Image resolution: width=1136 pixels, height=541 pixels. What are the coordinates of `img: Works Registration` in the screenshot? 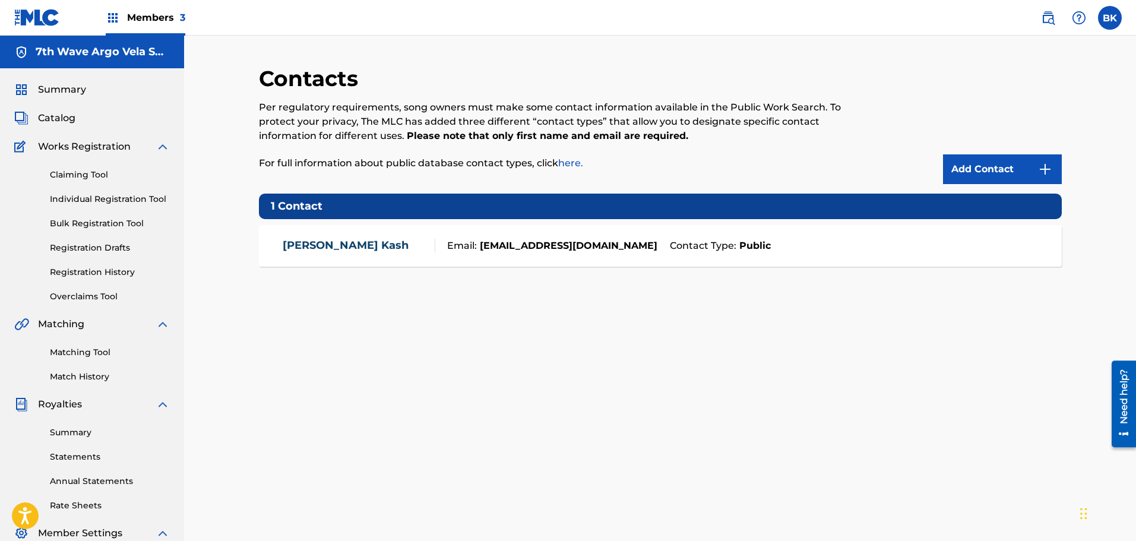 It's located at (22, 147).